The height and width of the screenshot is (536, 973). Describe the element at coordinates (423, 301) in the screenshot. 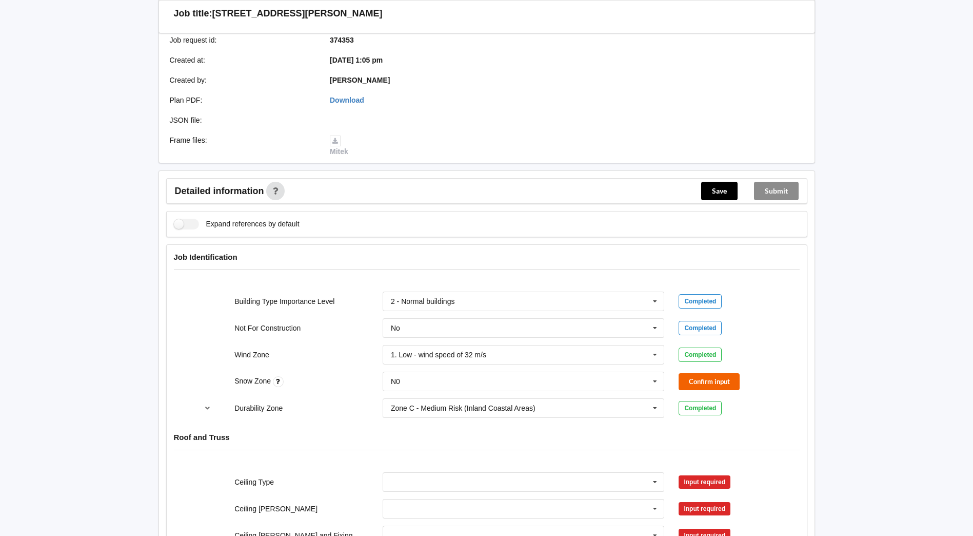

I see `div: 2 - Normal buildings` at that location.